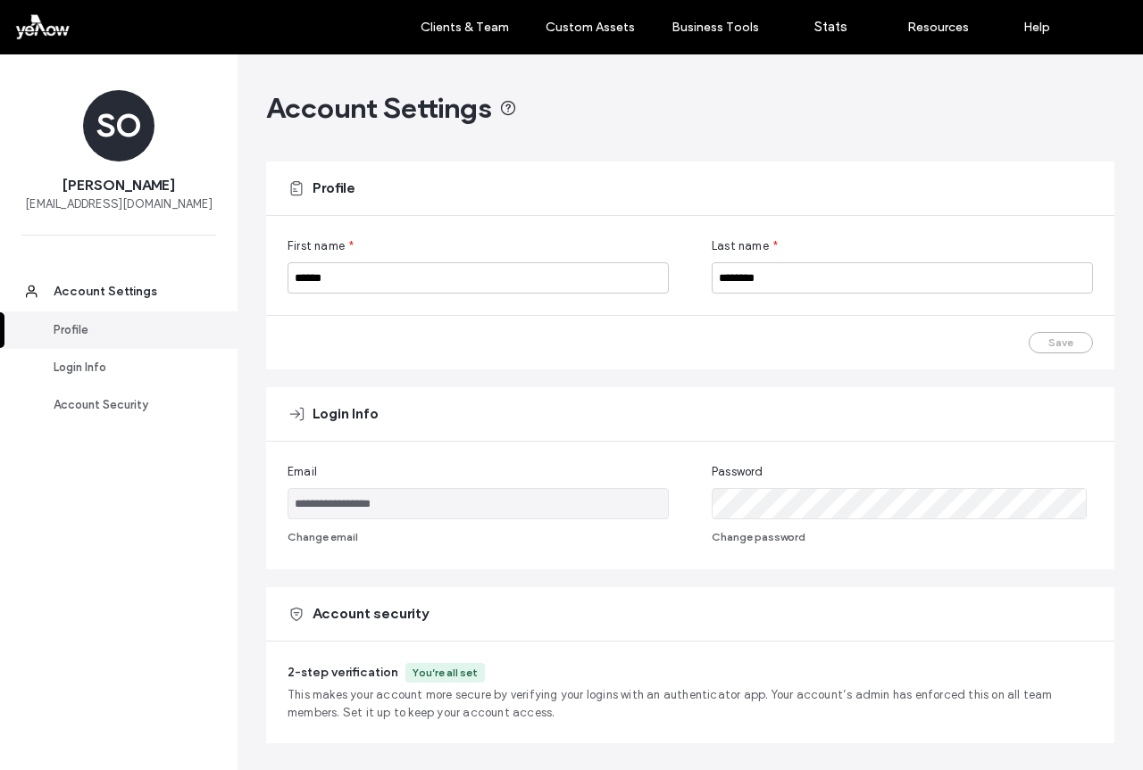 The height and width of the screenshot is (770, 1143). Describe the element at coordinates (345, 414) in the screenshot. I see `span: Login Info` at that location.